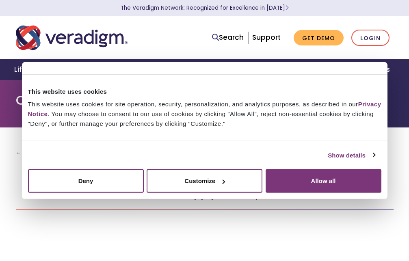  What do you see at coordinates (324, 181) in the screenshot?
I see `button: Allow all` at bounding box center [324, 181].